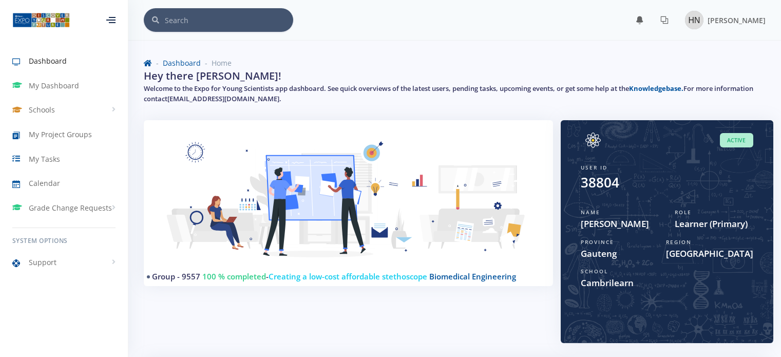 The image size is (781, 357). I want to click on span: School, so click(594, 271).